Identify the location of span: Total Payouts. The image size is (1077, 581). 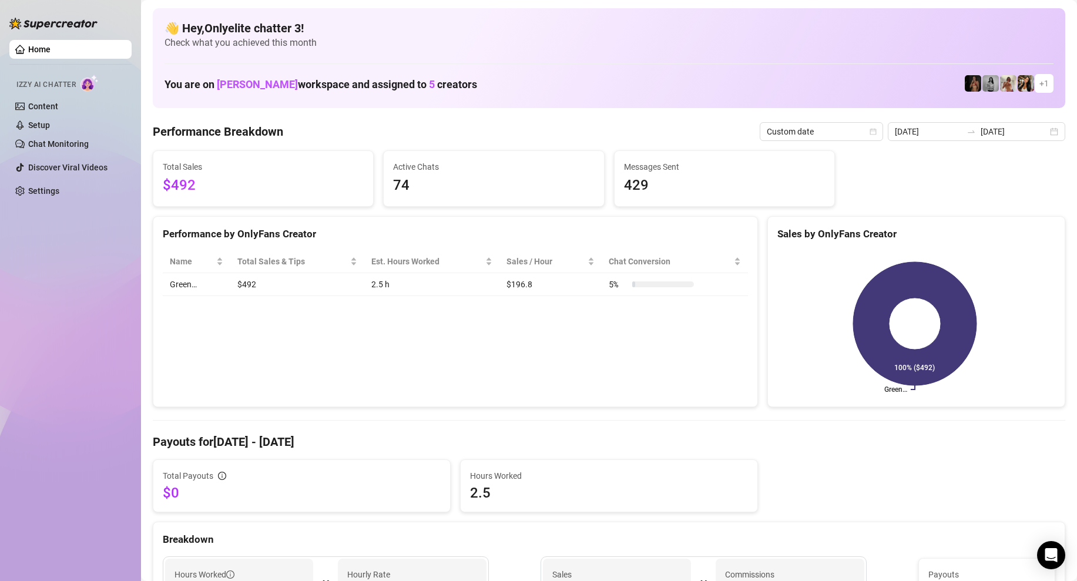
(188, 476).